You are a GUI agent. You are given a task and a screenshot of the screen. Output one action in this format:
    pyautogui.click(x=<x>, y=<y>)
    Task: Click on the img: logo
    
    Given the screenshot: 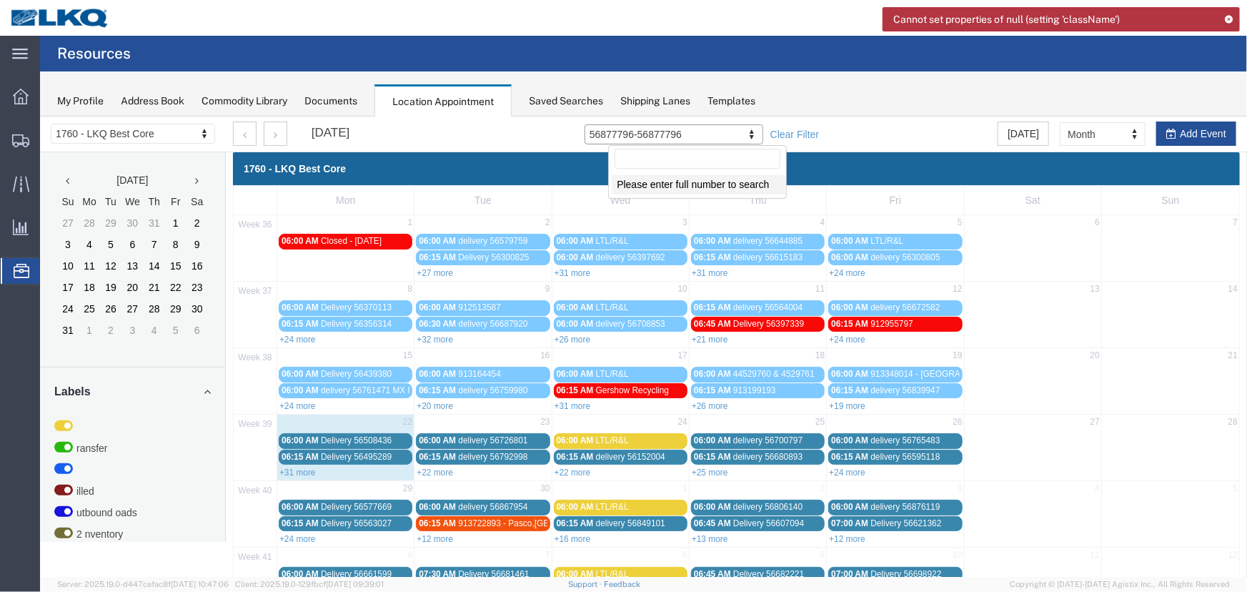 What is the action you would take?
    pyautogui.click(x=60, y=18)
    